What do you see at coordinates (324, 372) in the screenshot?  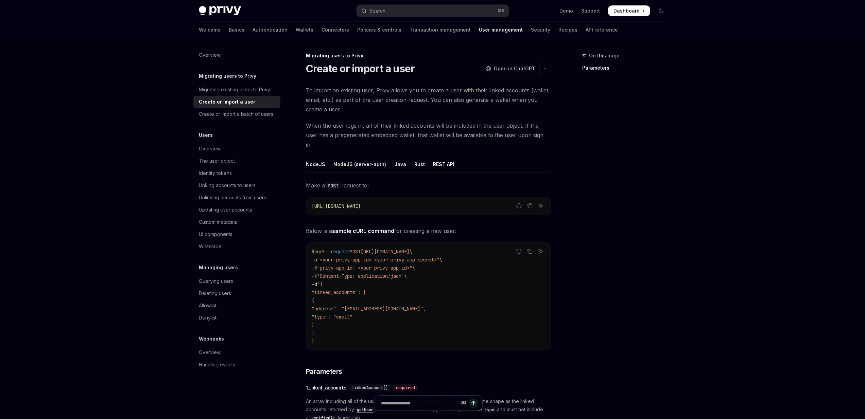 I see `span: Parameters` at bounding box center [324, 372].